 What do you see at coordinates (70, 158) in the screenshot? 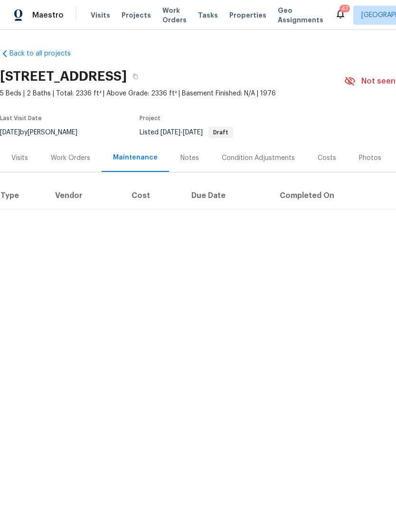
I see `div: Work Orders` at bounding box center [70, 158].